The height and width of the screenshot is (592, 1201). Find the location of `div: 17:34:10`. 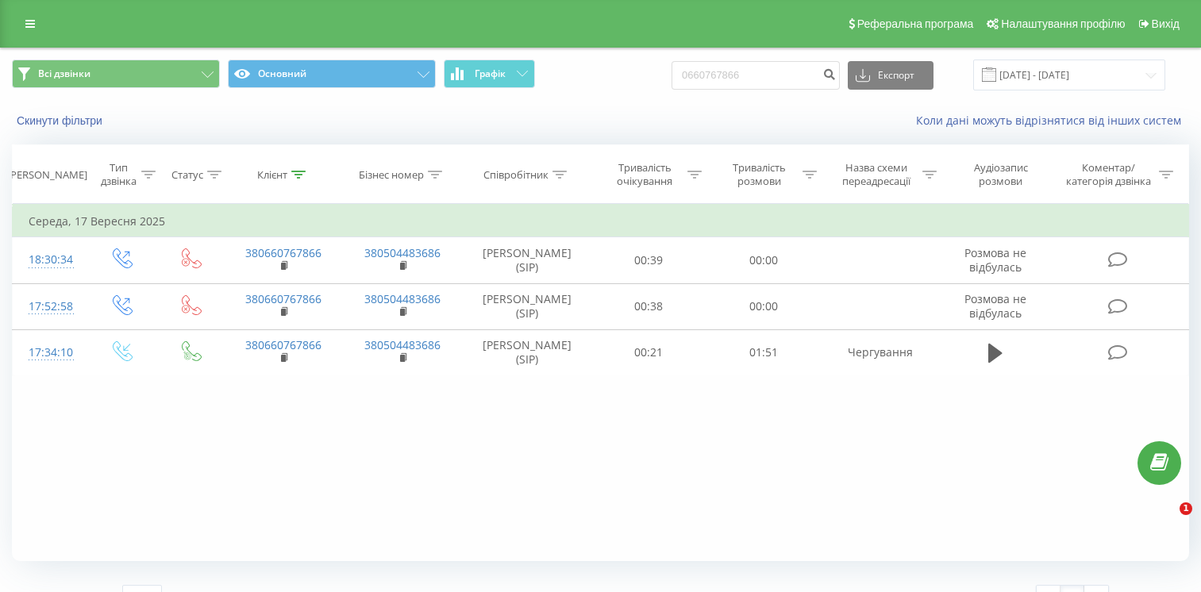

div: 17:34:10 is located at coordinates (49, 352).